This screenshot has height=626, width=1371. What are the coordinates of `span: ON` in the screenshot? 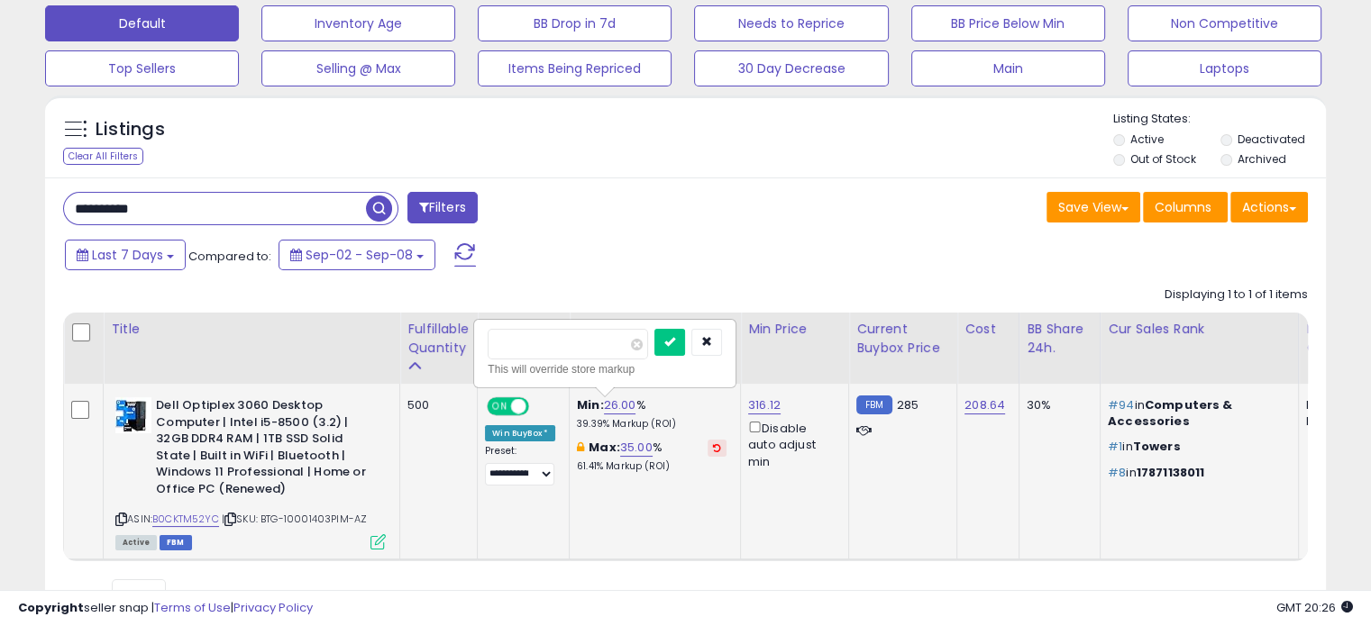 It's located at (499, 407).